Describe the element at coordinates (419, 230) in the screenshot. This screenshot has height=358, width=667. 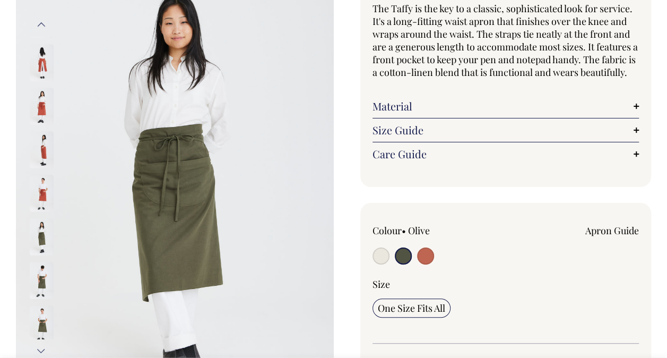
I see `label: Olive` at that location.